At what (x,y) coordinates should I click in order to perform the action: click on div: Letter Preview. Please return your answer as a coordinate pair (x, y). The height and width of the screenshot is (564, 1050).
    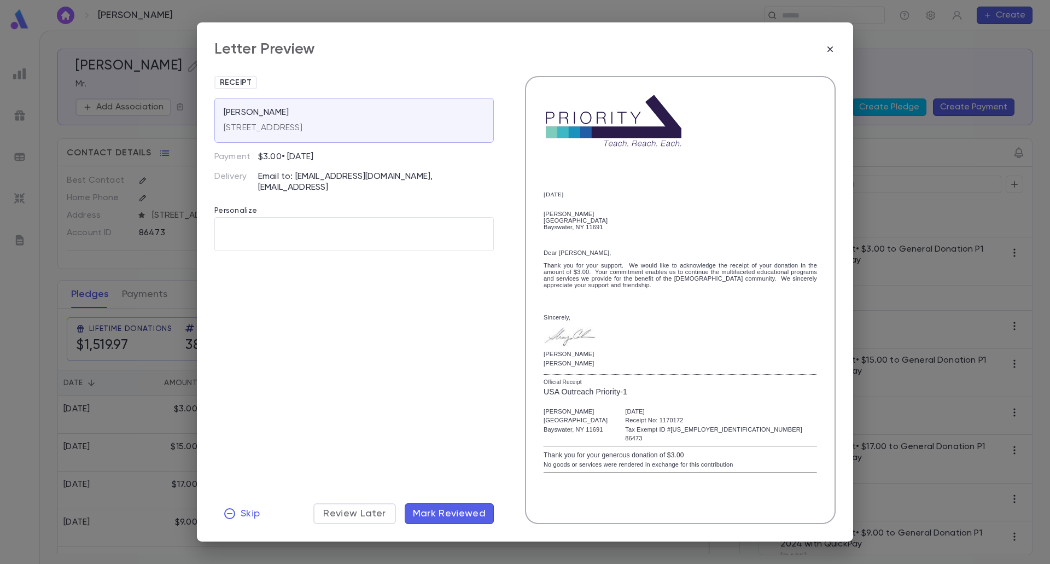
    Looking at the image, I should click on (265, 49).